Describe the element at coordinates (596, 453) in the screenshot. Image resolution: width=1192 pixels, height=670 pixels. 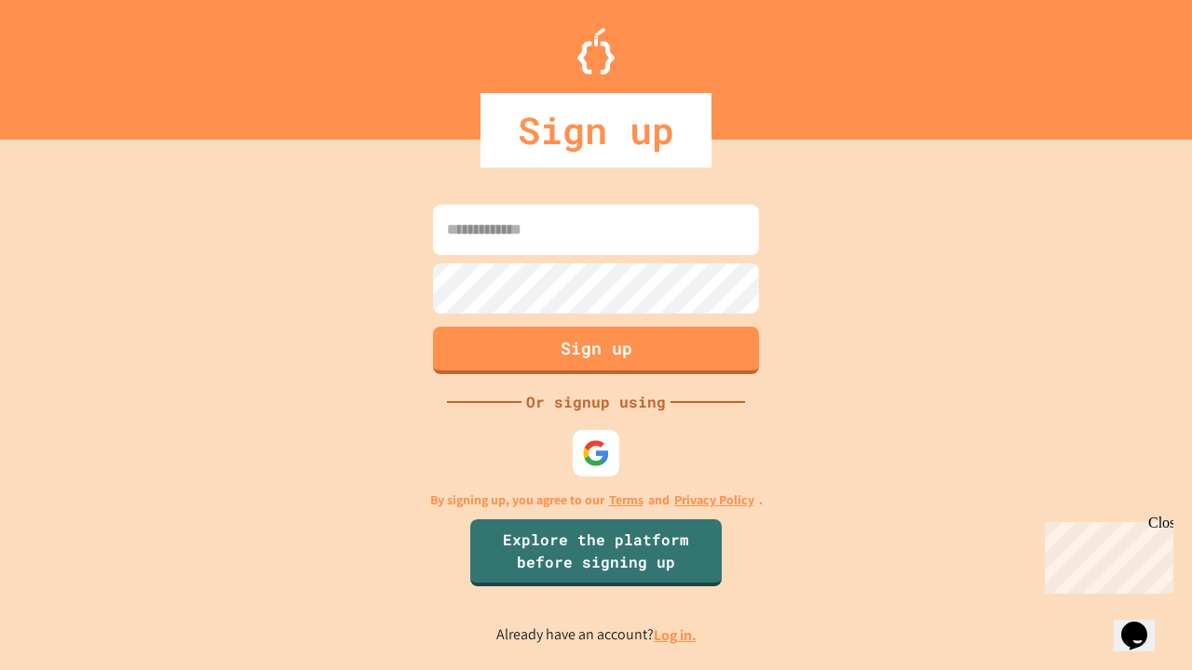
I see `img: google-icon.svg` at that location.